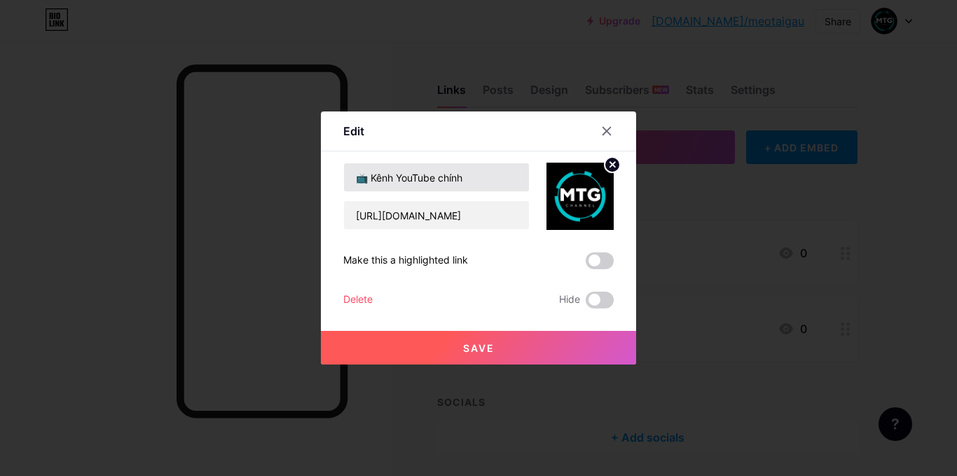  Describe the element at coordinates (406, 261) in the screenshot. I see `div: Make this a highlighted link` at that location.